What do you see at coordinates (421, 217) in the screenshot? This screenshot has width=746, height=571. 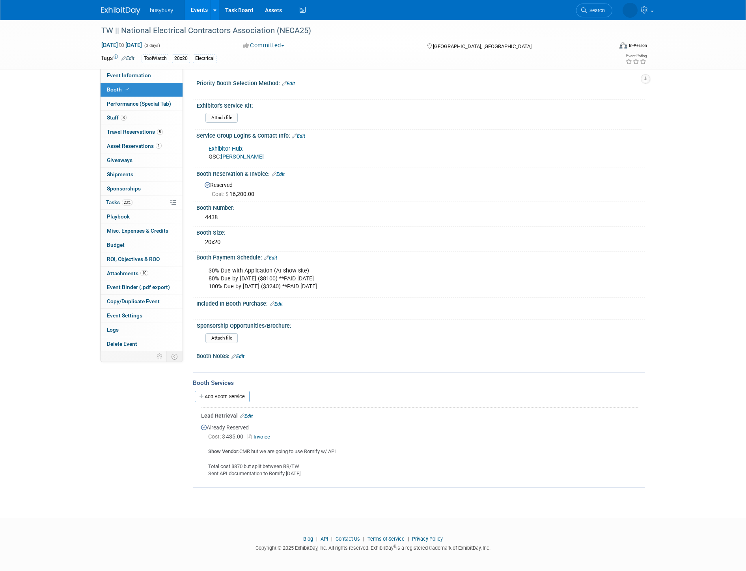 I see `div: 4438` at bounding box center [421, 217].